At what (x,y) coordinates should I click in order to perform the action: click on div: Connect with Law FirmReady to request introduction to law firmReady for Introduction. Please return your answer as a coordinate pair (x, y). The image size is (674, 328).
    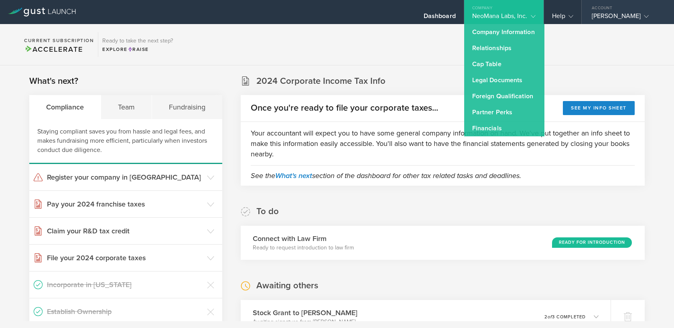
    Looking at the image, I should click on (443, 243).